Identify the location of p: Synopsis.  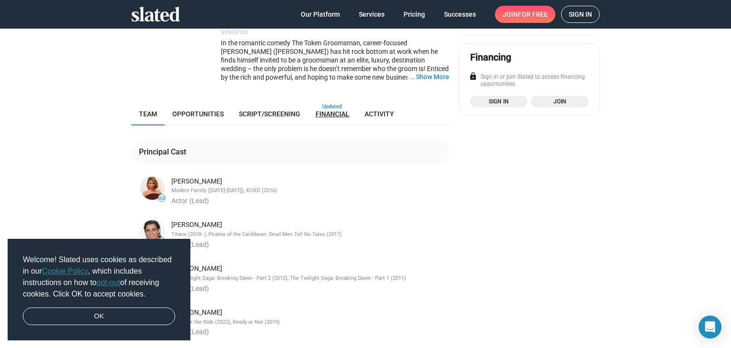
(335, 33).